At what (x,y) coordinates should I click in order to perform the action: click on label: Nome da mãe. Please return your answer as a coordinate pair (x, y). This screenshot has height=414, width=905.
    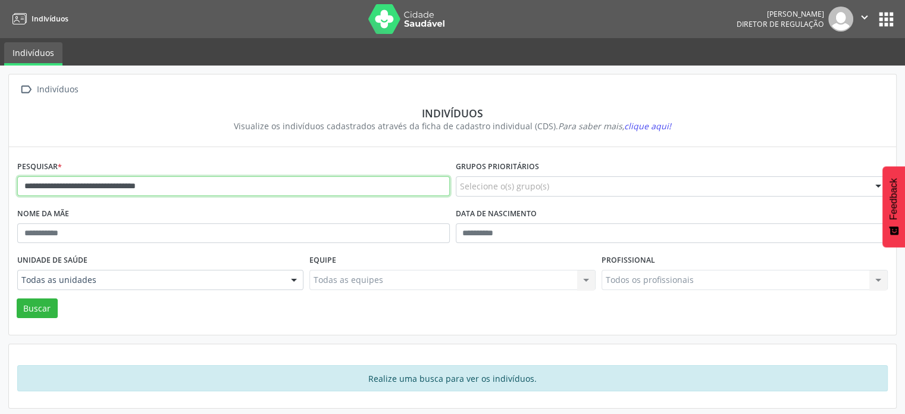
    Looking at the image, I should click on (43, 214).